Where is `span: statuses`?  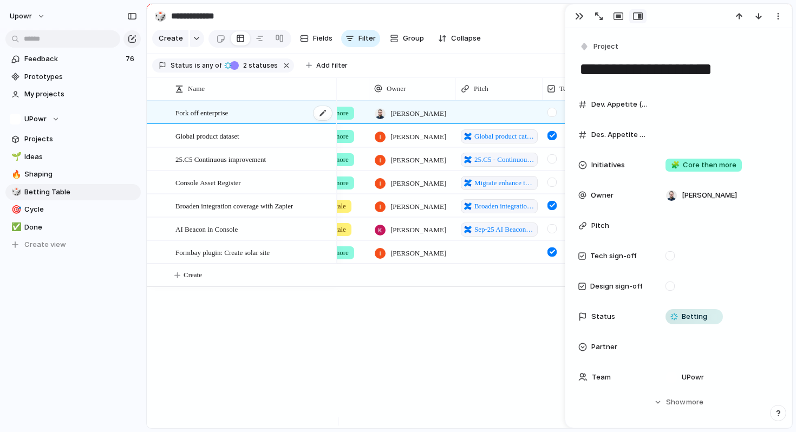
span: statuses is located at coordinates (259, 65).